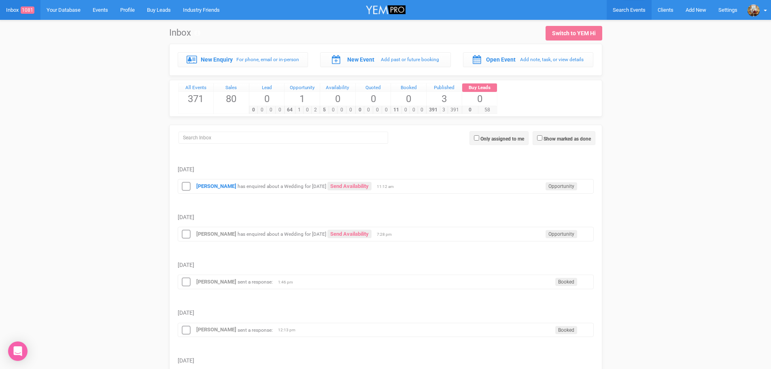 The image size is (771, 369). Describe the element at coordinates (231, 99) in the screenshot. I see `span: 80` at that location.